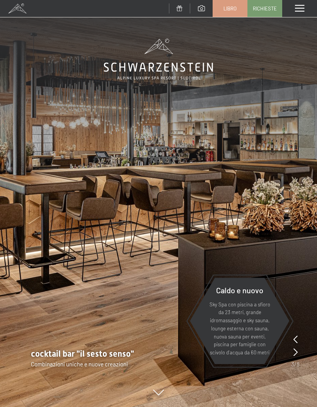 This screenshot has height=407, width=317. I want to click on a: Libro, so click(230, 9).